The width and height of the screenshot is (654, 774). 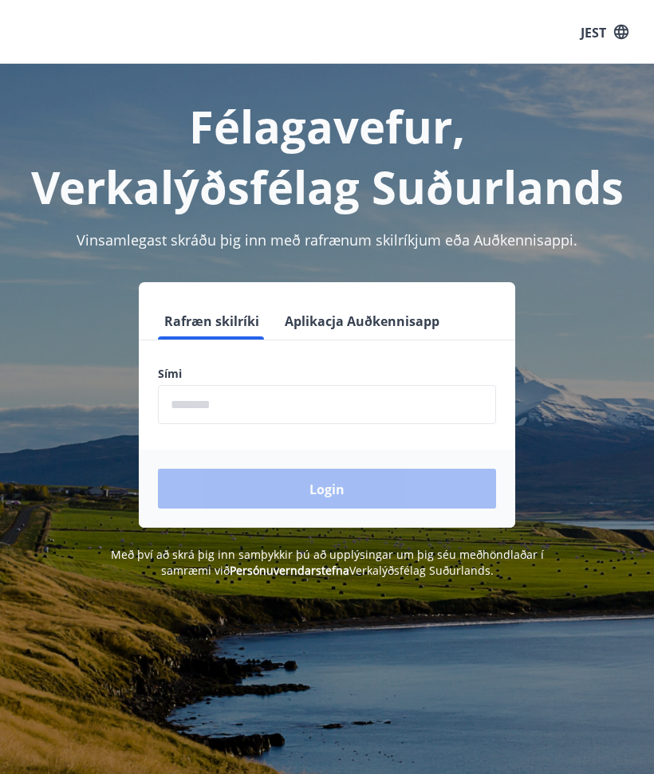 What do you see at coordinates (604, 32) in the screenshot?
I see `button: JEST` at bounding box center [604, 32].